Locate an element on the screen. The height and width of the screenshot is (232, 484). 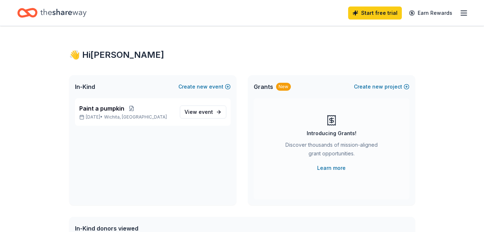
span: In-Kind is located at coordinates (85, 87).